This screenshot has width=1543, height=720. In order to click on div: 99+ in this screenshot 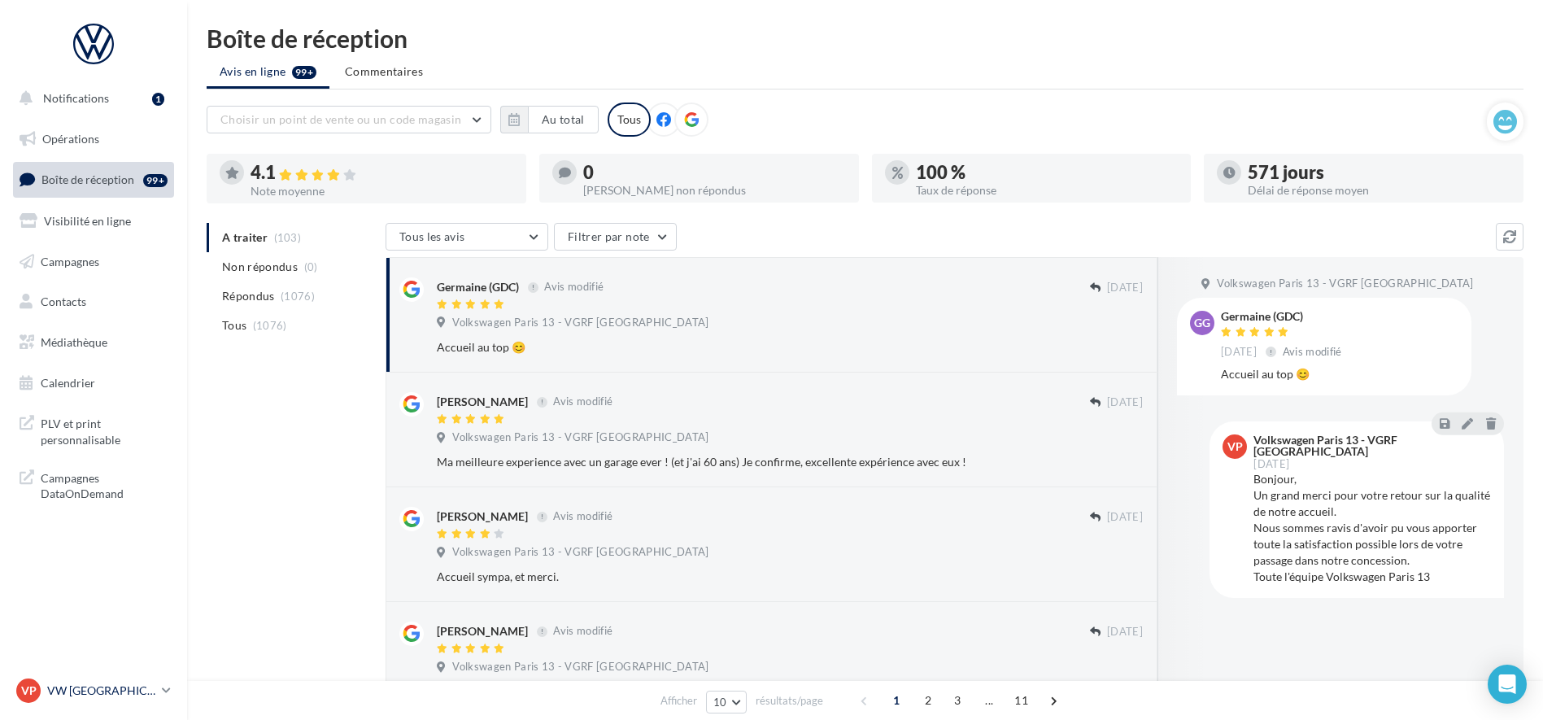, I will do `click(155, 181)`.